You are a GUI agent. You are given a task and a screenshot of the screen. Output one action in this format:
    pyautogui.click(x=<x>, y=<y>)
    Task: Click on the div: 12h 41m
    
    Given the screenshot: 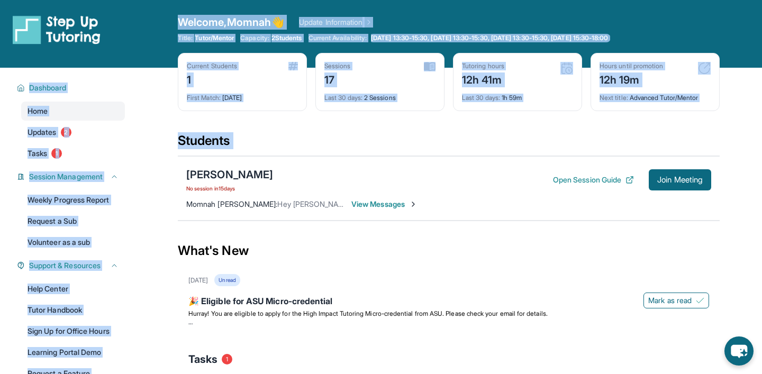 What is the action you would take?
    pyautogui.click(x=483, y=79)
    